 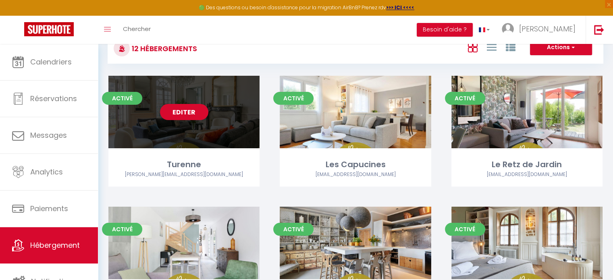 I want to click on span: Analytics, so click(x=46, y=172).